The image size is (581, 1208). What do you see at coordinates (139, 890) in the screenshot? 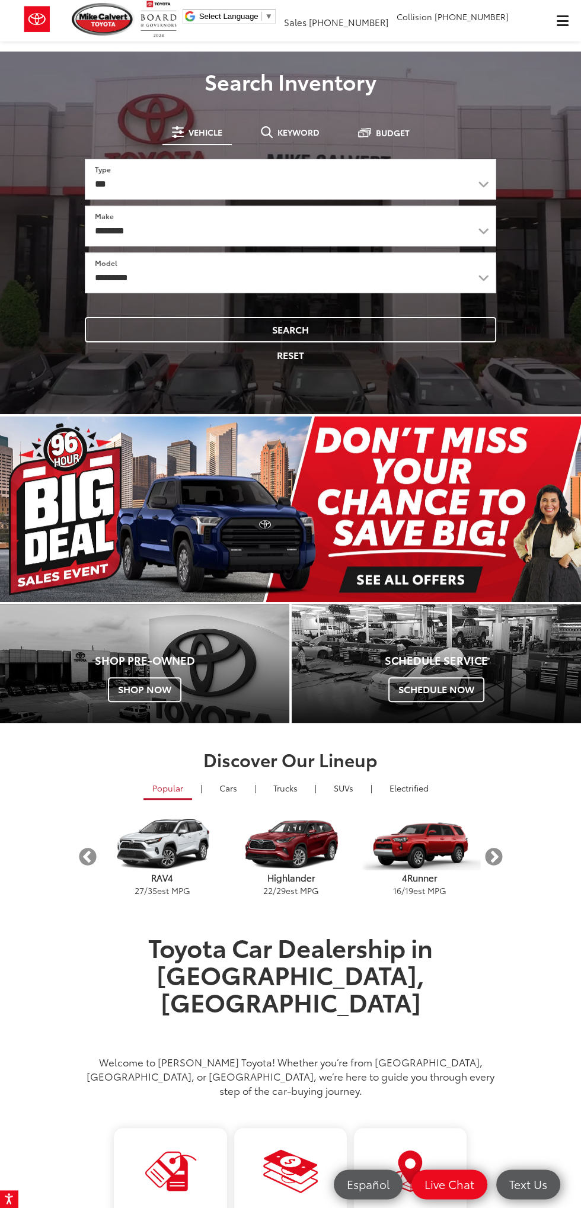
I see `span: 27` at bounding box center [139, 890].